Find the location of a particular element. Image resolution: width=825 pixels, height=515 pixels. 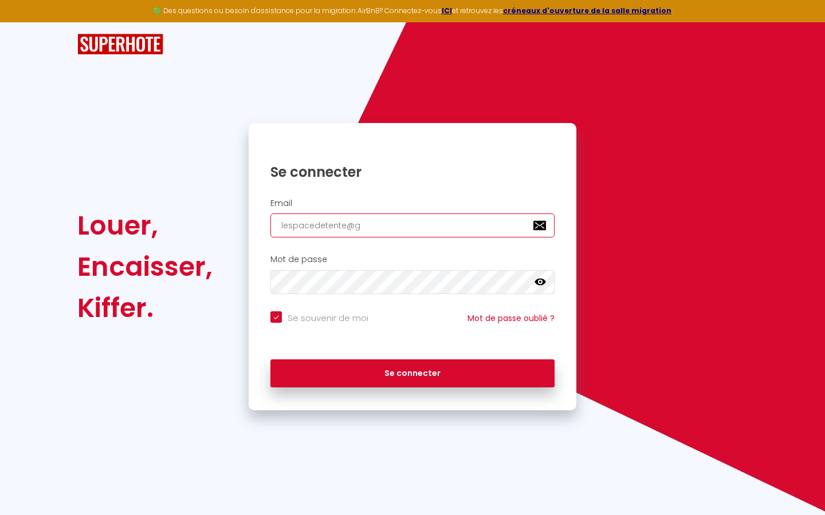

button: Se connecter is located at coordinates (412, 374).